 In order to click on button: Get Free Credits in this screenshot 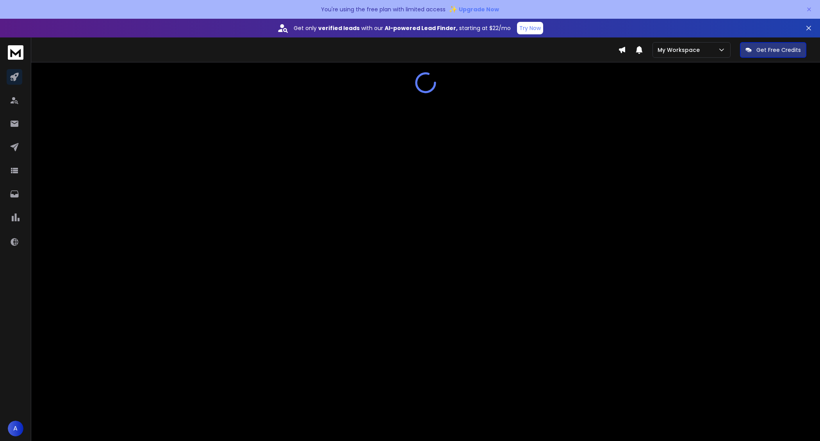, I will do `click(773, 50)`.